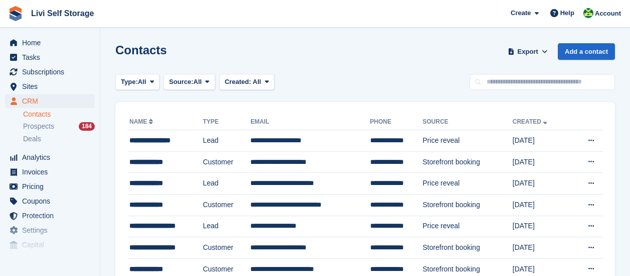 The image size is (630, 276). What do you see at coordinates (181, 82) in the screenshot?
I see `span: Source:` at bounding box center [181, 82].